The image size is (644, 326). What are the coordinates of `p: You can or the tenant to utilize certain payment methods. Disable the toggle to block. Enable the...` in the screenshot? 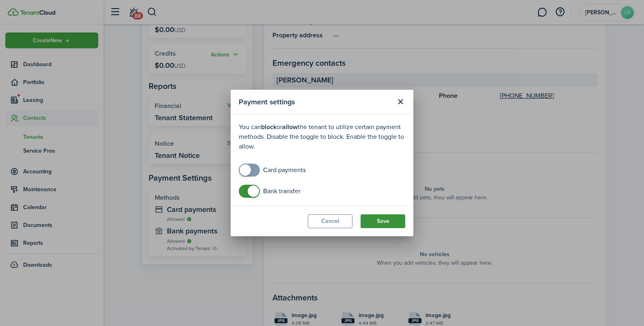 It's located at (322, 137).